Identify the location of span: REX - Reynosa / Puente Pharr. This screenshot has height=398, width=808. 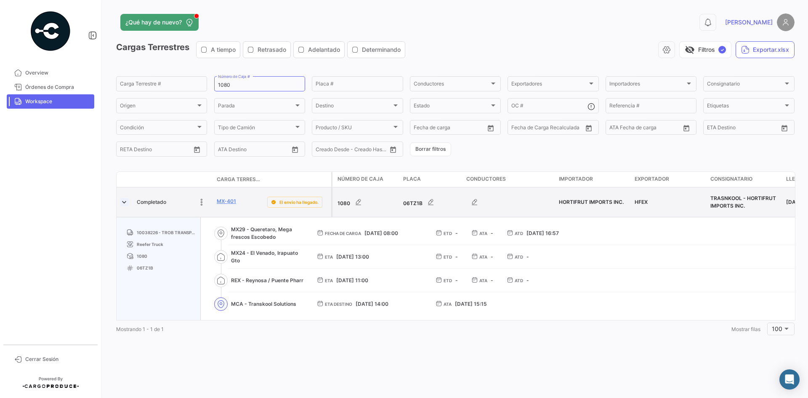
(267, 280).